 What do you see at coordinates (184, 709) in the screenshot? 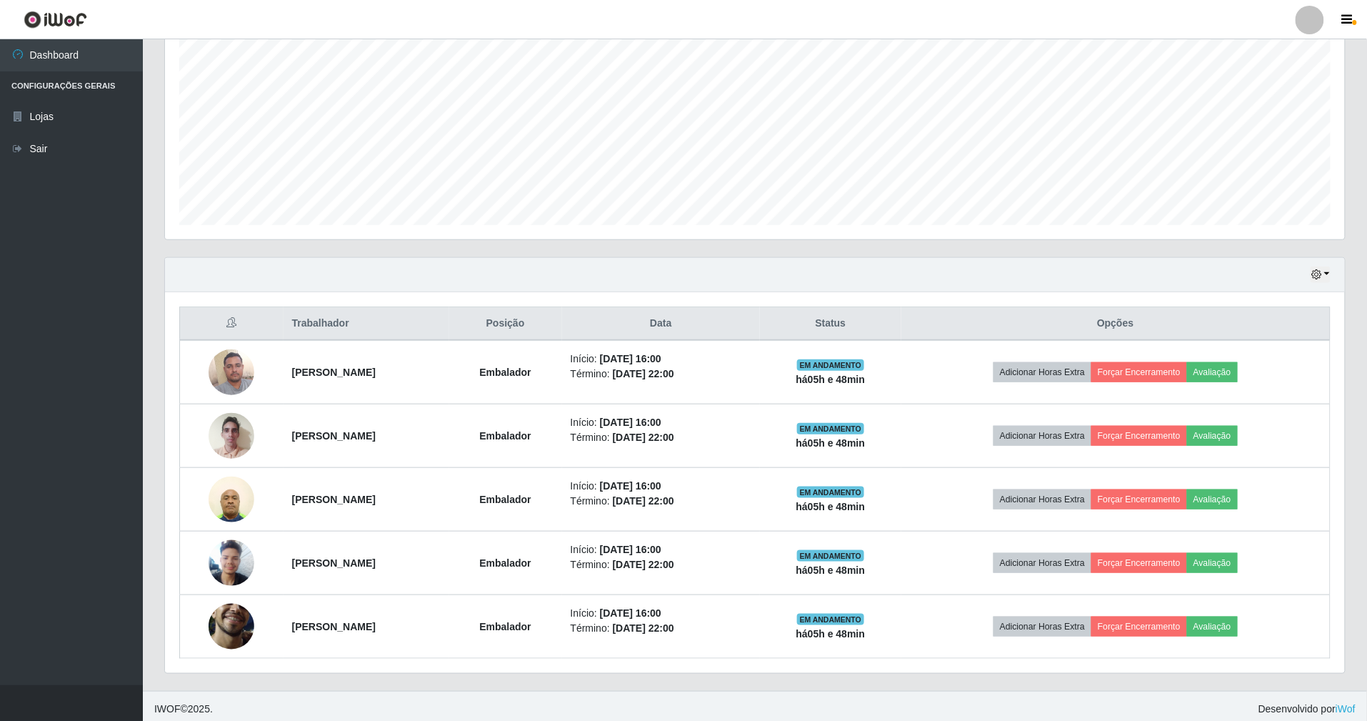
I see `span: © 2025 .` at bounding box center [184, 709].